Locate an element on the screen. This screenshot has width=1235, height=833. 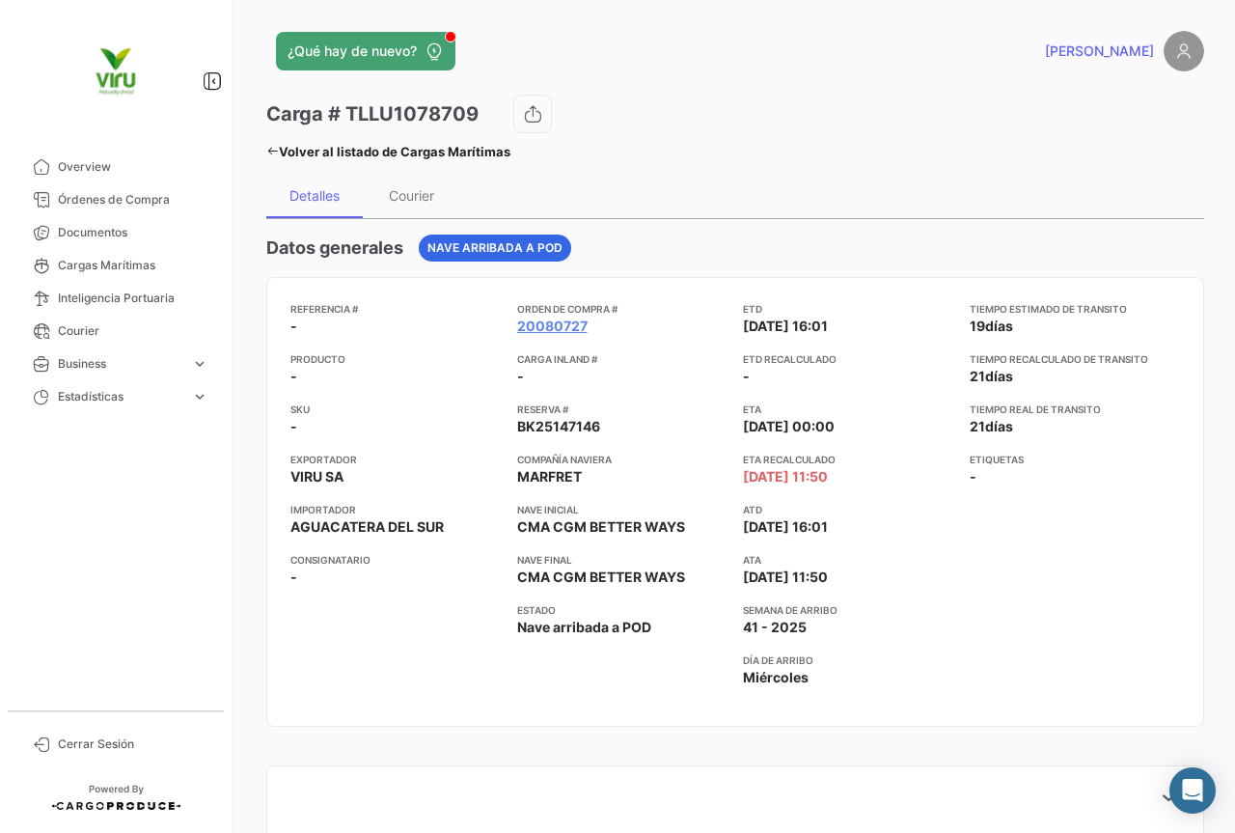
span: MARFRET is located at coordinates (549, 477).